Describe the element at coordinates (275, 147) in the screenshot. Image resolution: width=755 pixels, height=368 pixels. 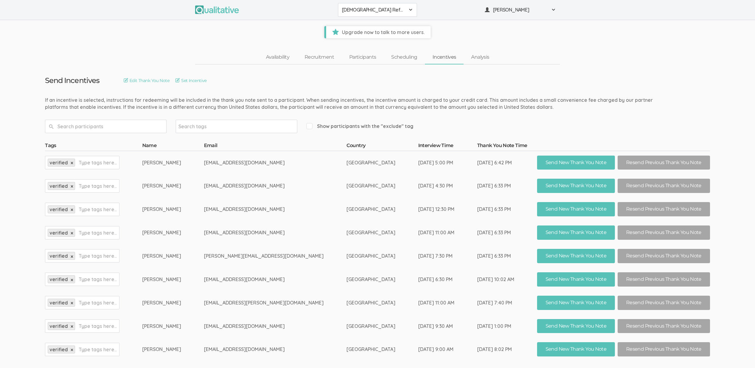
I see `th: Email` at that location.